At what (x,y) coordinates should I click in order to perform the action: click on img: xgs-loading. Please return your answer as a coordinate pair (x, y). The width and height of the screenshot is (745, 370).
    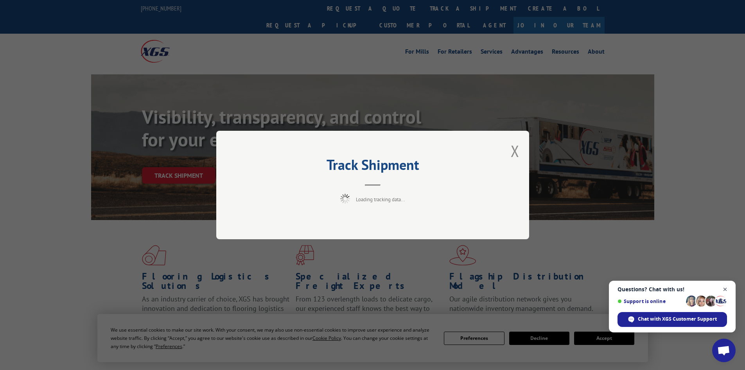
    Looking at the image, I should click on (345, 198).